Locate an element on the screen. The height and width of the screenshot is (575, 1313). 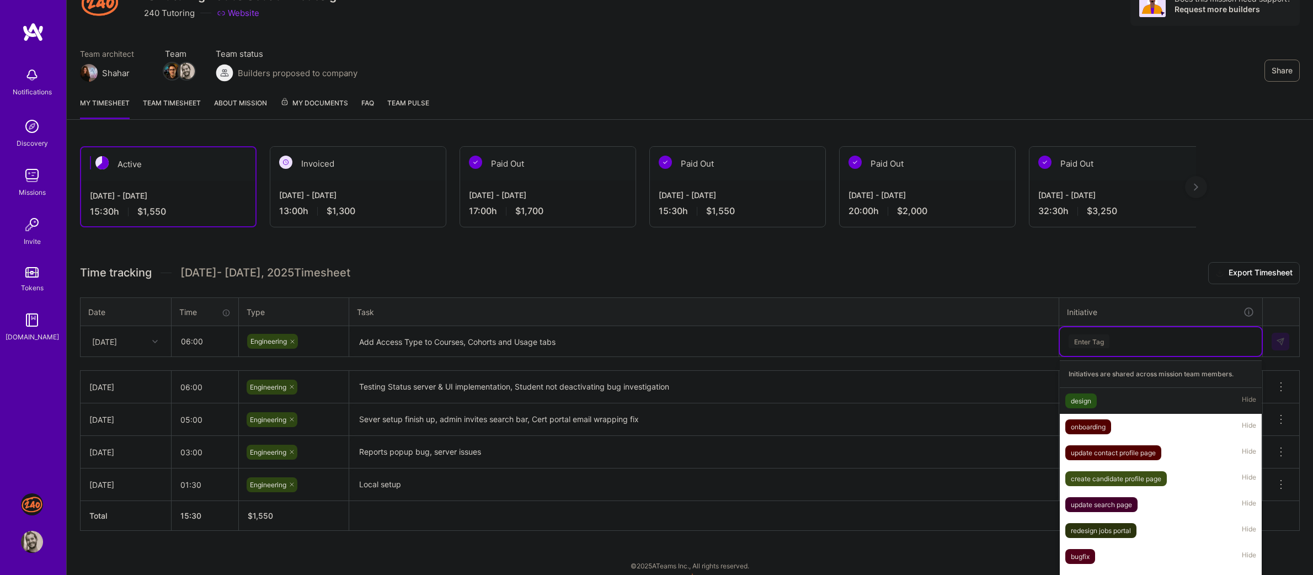
a: Team Pulse is located at coordinates (408, 108).